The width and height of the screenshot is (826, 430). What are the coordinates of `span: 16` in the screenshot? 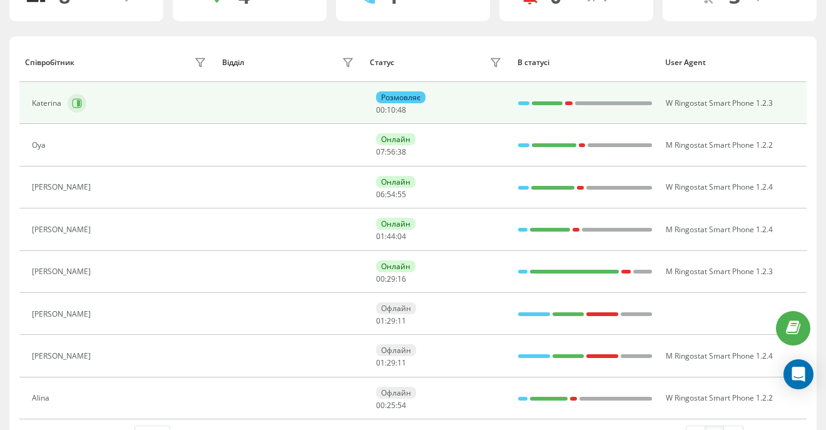 It's located at (402, 278).